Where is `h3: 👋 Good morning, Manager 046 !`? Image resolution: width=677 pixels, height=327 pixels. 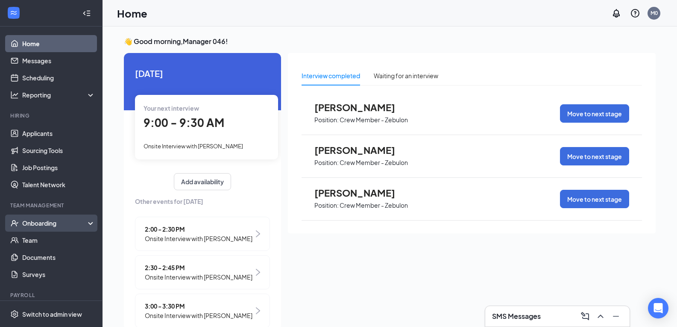 h3: 👋 Good morning, Manager 046 ! is located at coordinates (390, 41).